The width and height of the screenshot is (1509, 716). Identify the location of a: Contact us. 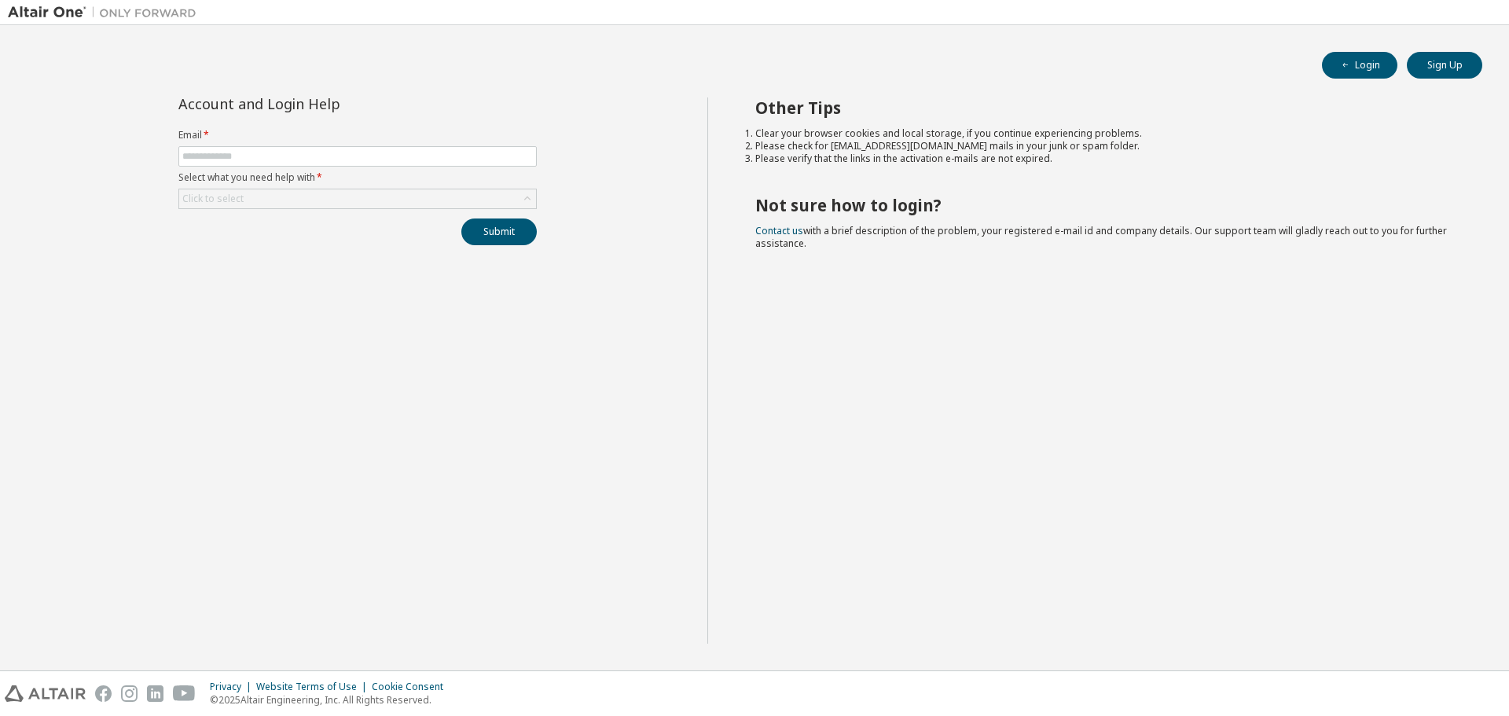
(779, 230).